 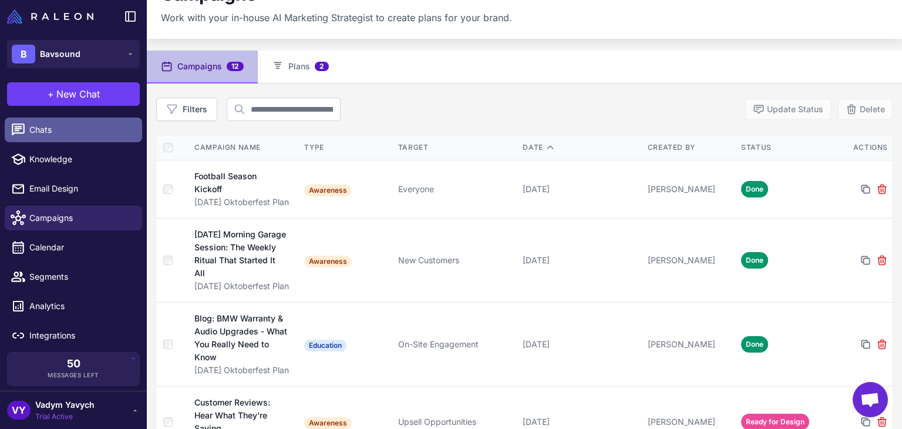 I want to click on div: Open chat, so click(x=871, y=399).